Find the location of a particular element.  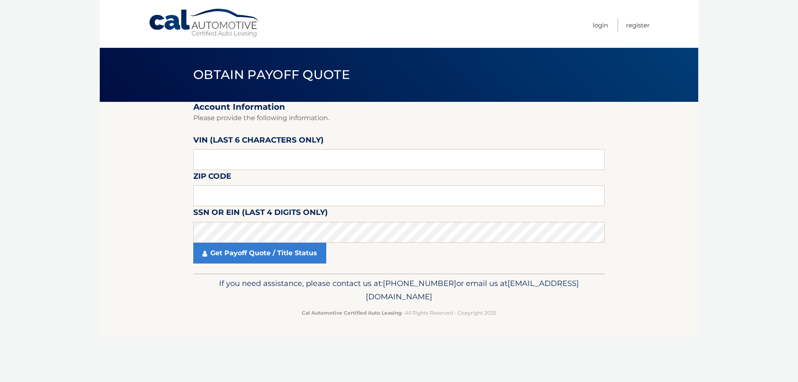

a: Cal Automotive is located at coordinates (205, 23).